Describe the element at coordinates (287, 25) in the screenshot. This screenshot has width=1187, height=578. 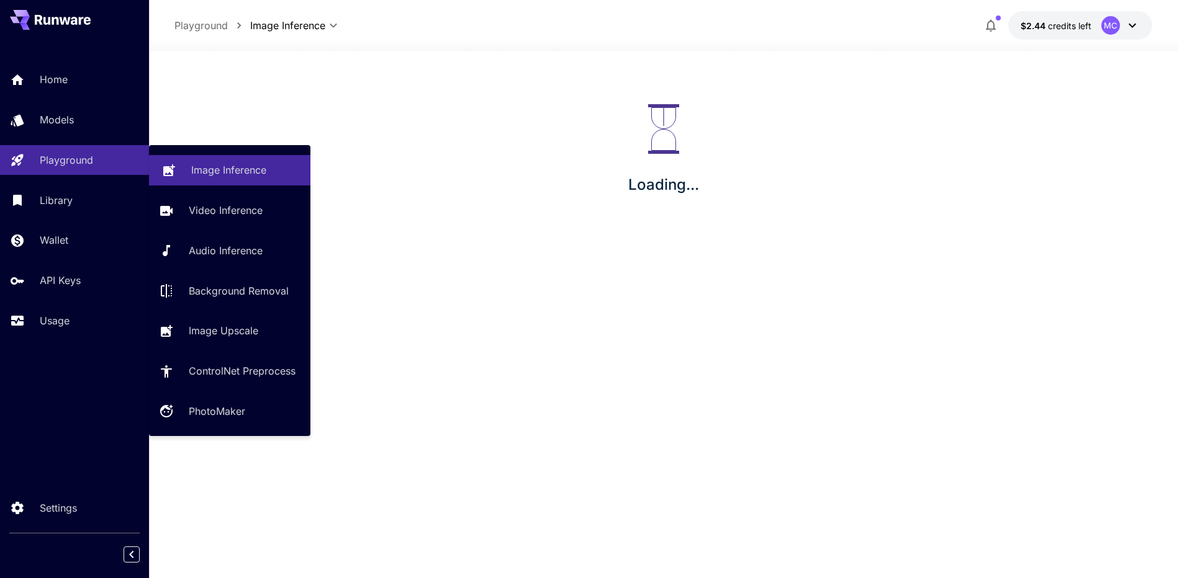
I see `span: Image Inference` at that location.